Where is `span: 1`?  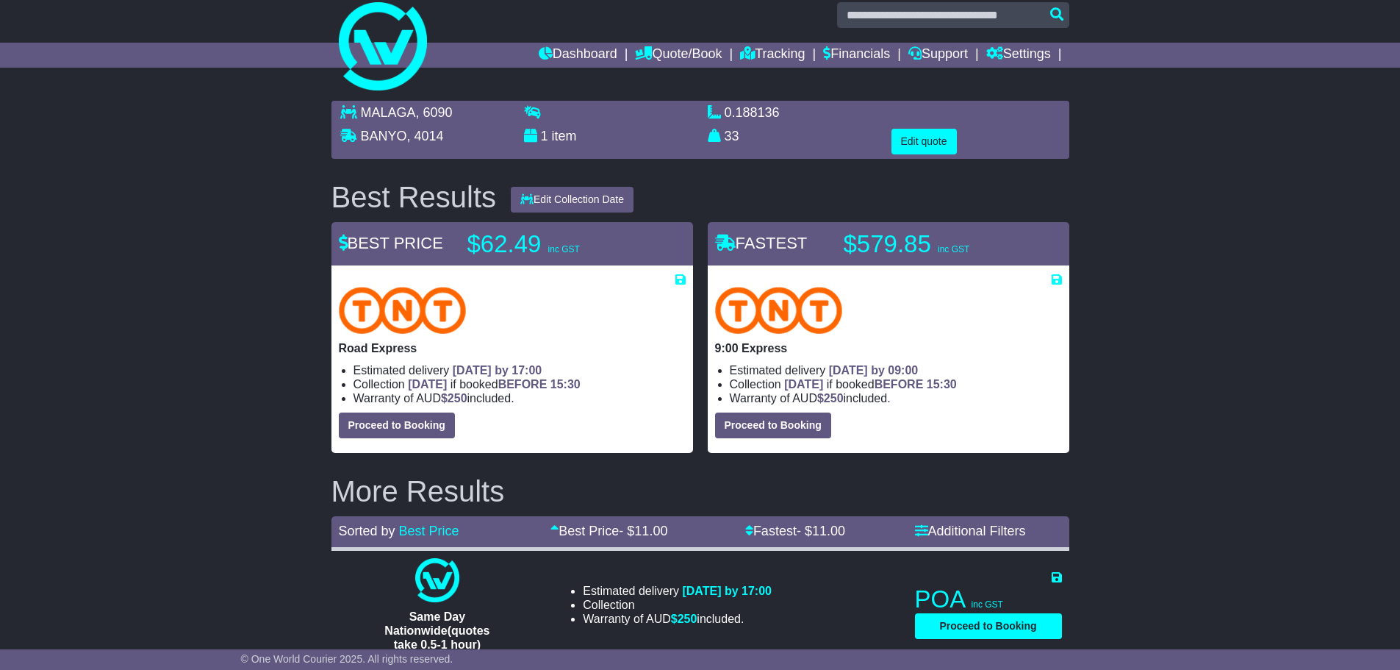
span: 1 is located at coordinates (545, 136).